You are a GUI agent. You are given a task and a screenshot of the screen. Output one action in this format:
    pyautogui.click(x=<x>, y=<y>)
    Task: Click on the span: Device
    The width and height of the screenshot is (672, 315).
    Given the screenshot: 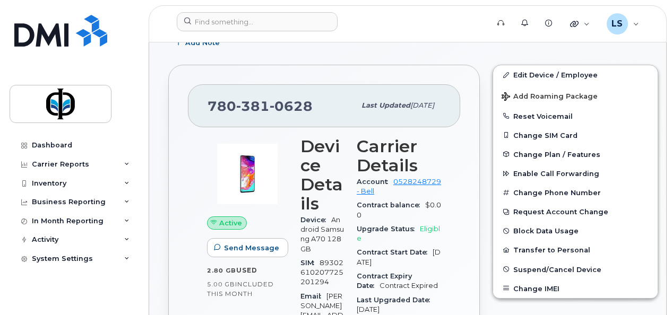 What is the action you would take?
    pyautogui.click(x=316, y=220)
    